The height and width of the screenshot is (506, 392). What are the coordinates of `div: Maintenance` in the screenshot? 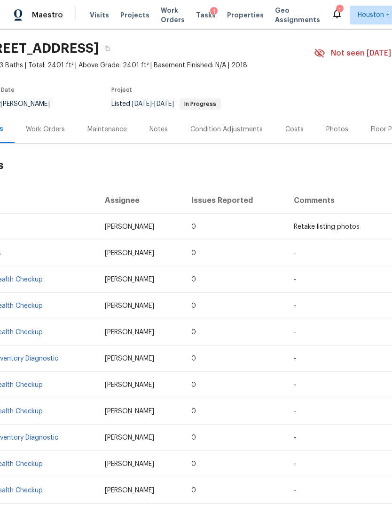 It's located at (107, 129).